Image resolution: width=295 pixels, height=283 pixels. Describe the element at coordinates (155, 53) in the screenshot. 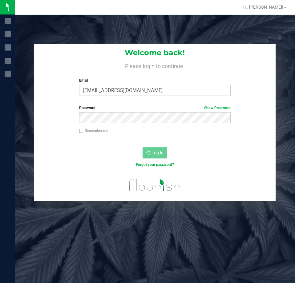

I see `h1: Welcome back!` at that location.